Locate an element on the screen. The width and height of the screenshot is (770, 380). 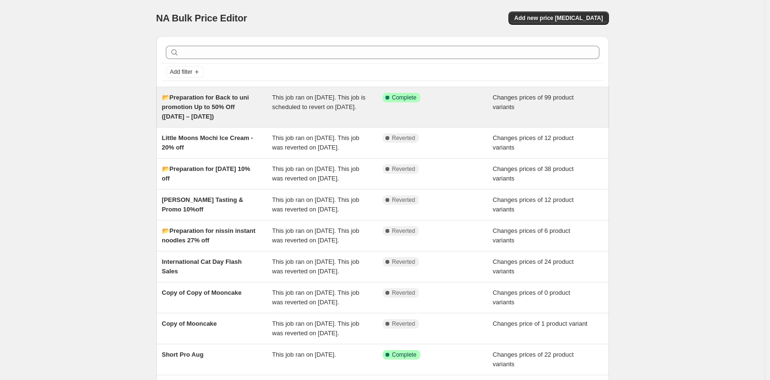
span: Copy of Mooncake is located at coordinates (190, 324).